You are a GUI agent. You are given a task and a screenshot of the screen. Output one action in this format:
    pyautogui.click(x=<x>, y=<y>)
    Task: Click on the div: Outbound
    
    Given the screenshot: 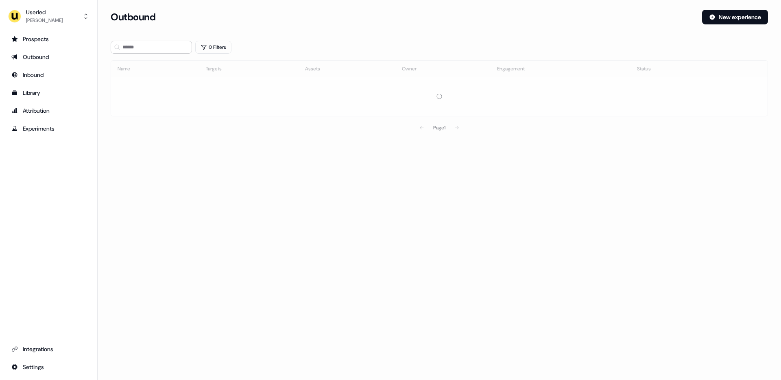 What is the action you would take?
    pyautogui.click(x=48, y=57)
    